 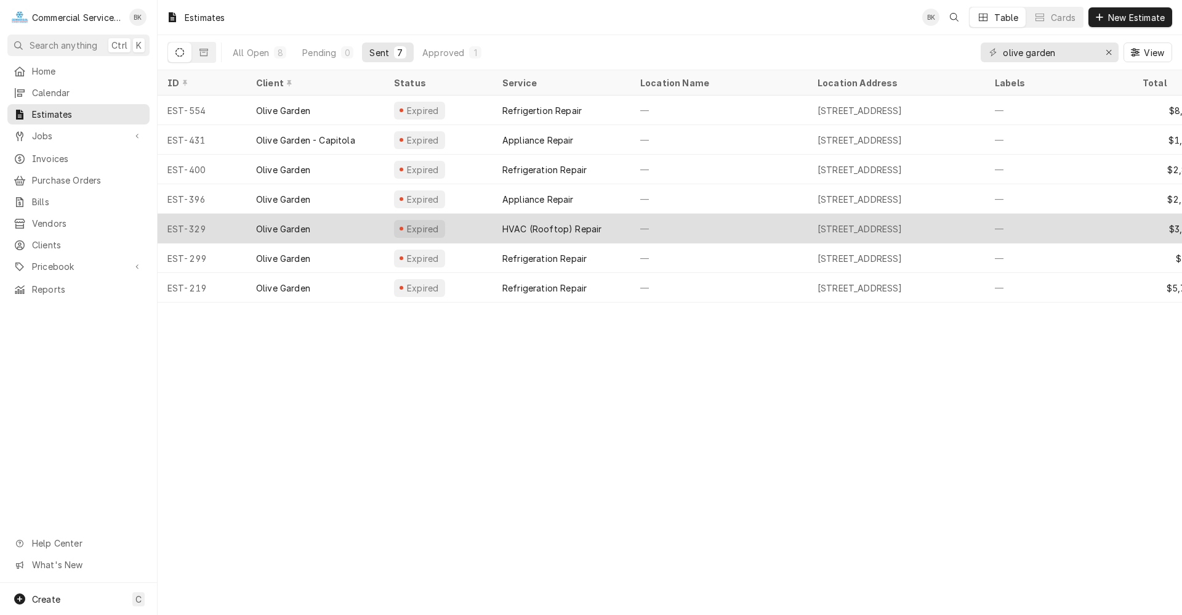 What do you see at coordinates (87, 201) in the screenshot?
I see `span: Bills` at bounding box center [87, 201].